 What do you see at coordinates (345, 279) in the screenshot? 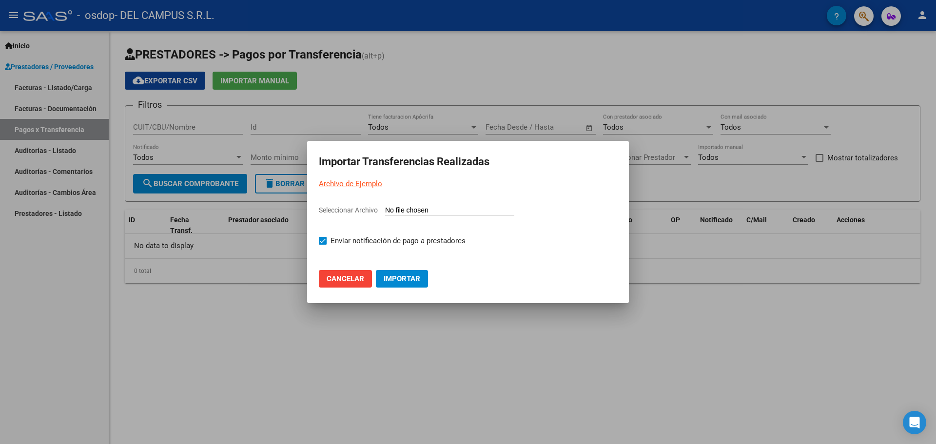
I see `span: Cancelar` at bounding box center [345, 279].